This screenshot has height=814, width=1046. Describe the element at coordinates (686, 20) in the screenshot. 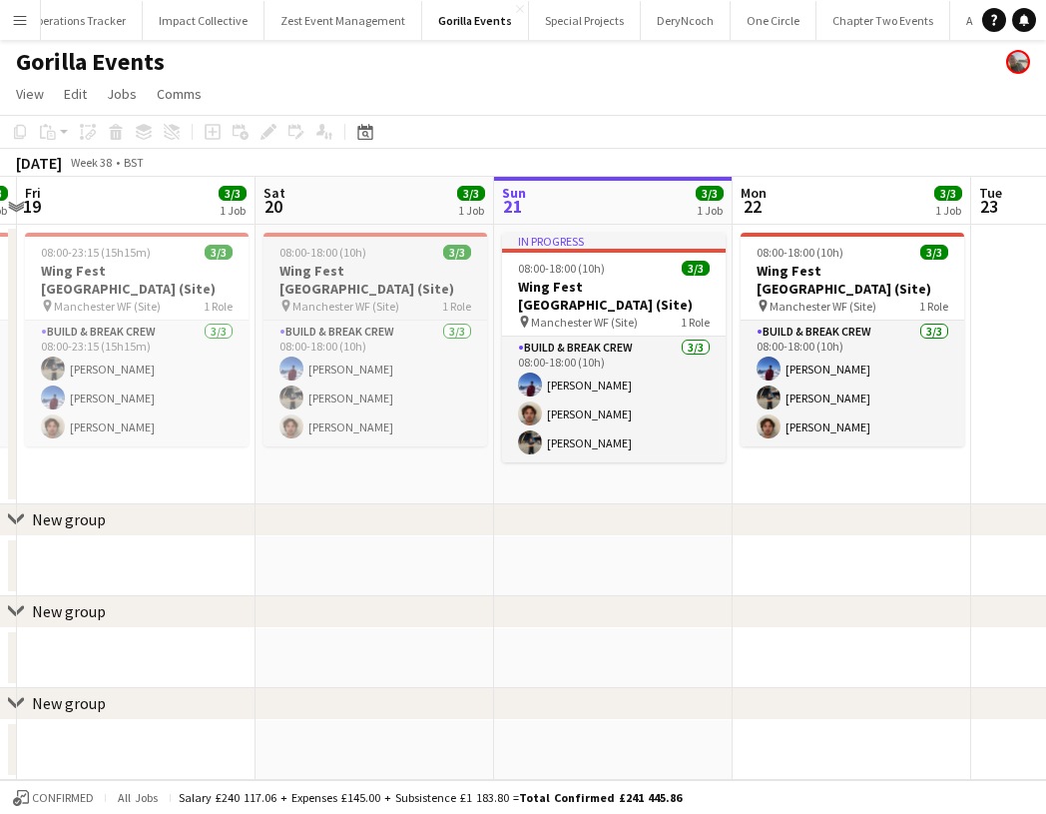

I see `button: DeryNcoch` at that location.